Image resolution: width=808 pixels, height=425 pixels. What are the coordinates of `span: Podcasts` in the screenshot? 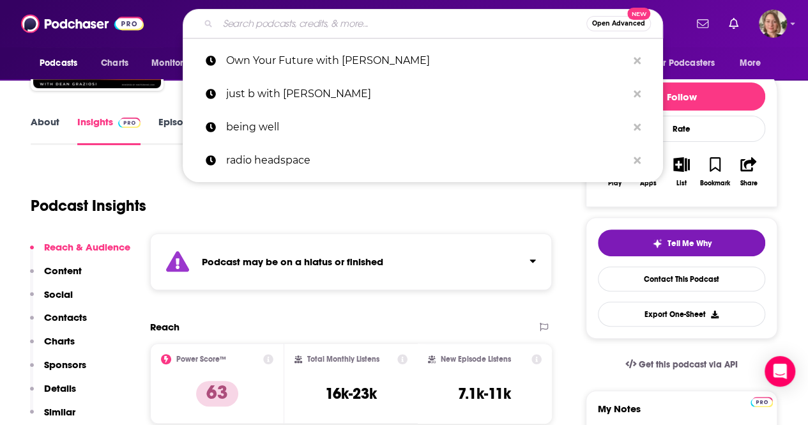 It's located at (58, 63).